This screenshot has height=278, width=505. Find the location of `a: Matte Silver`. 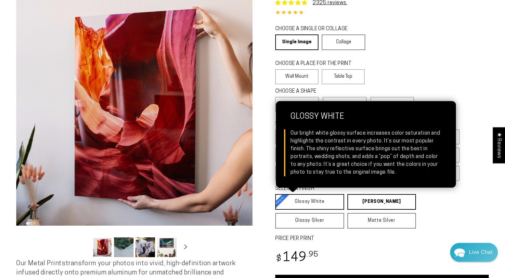

a: Matte Silver is located at coordinates (382, 221).